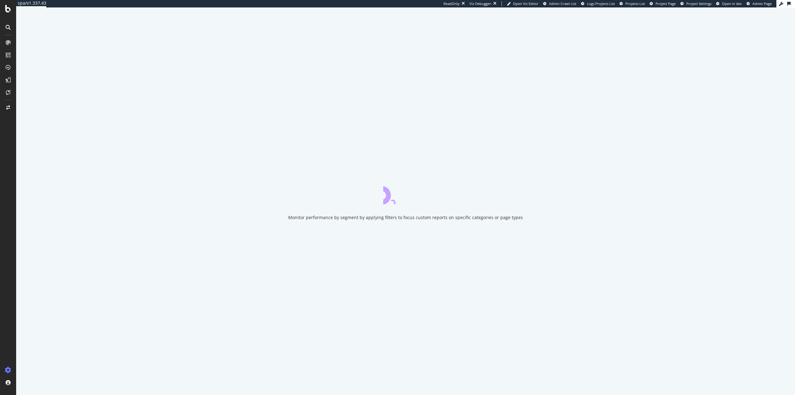  What do you see at coordinates (523, 4) in the screenshot?
I see `a: Open Viz Editor` at bounding box center [523, 4].